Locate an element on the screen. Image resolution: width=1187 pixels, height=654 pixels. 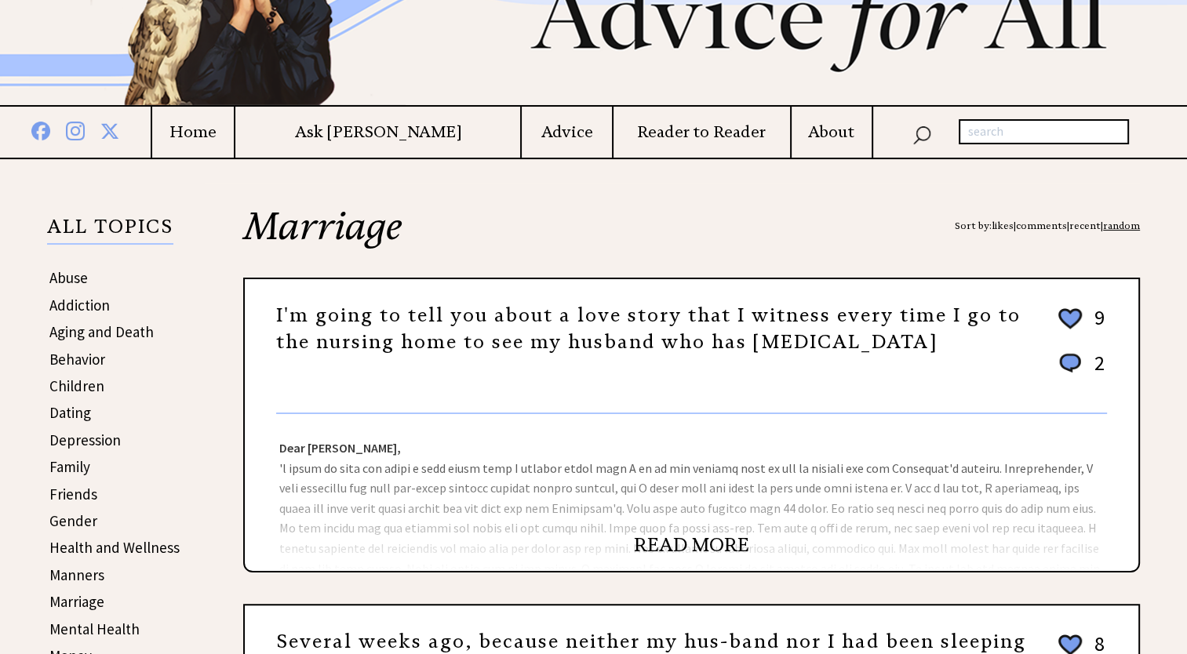
a: Mental Health is located at coordinates (94, 629).